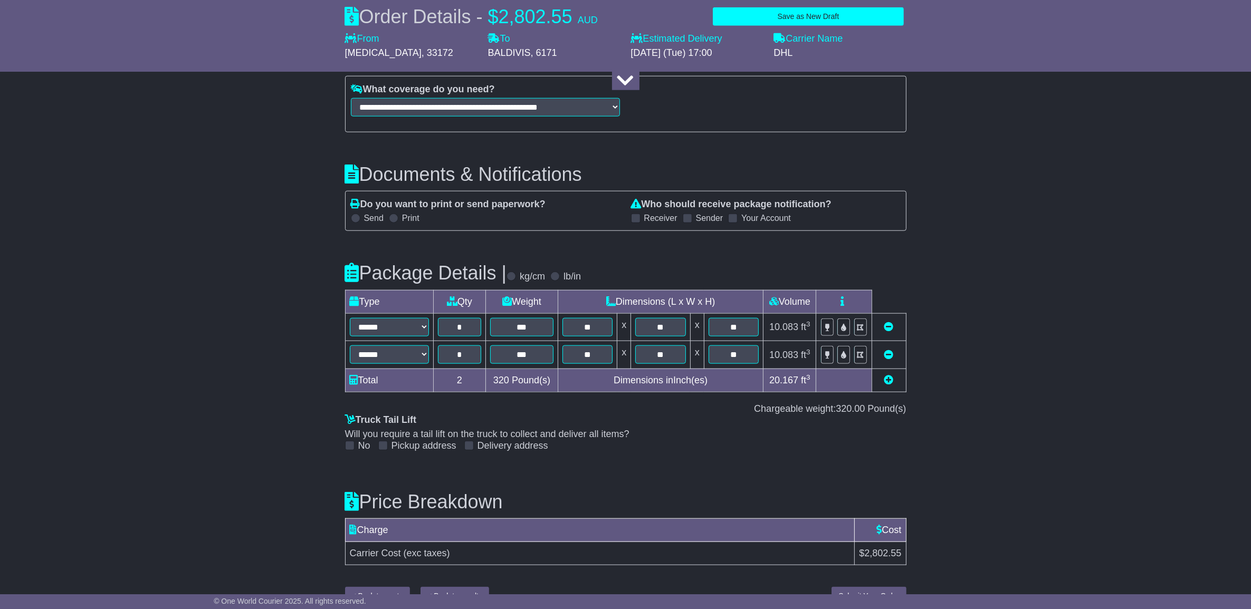  I want to click on td: Total, so click(389, 380).